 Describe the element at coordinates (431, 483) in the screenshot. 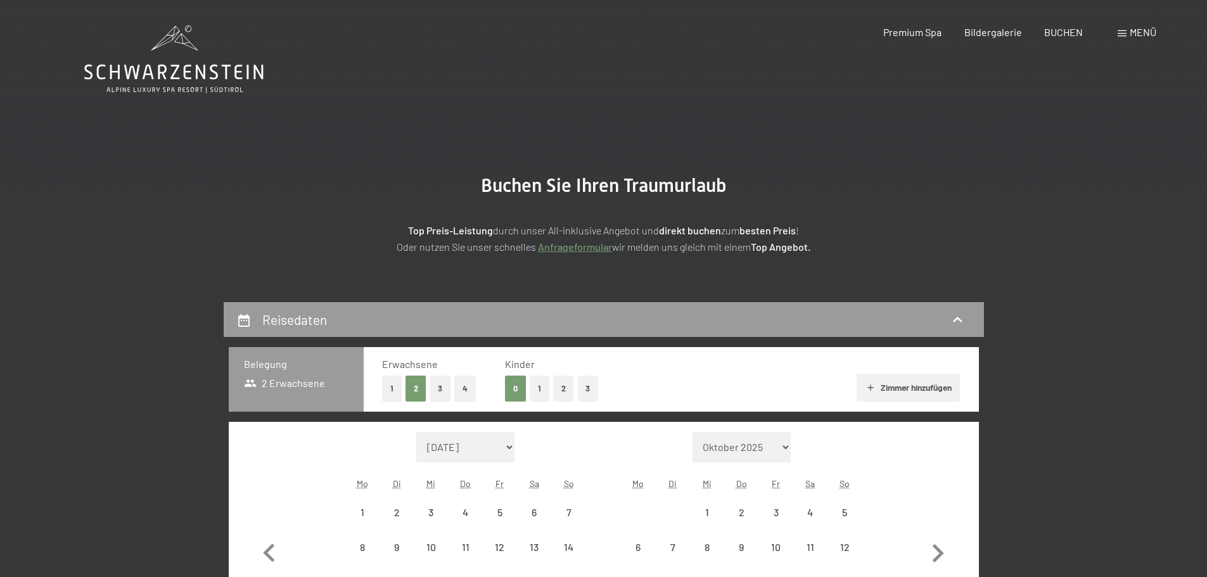

I see `abbr: Mittwoch` at that location.